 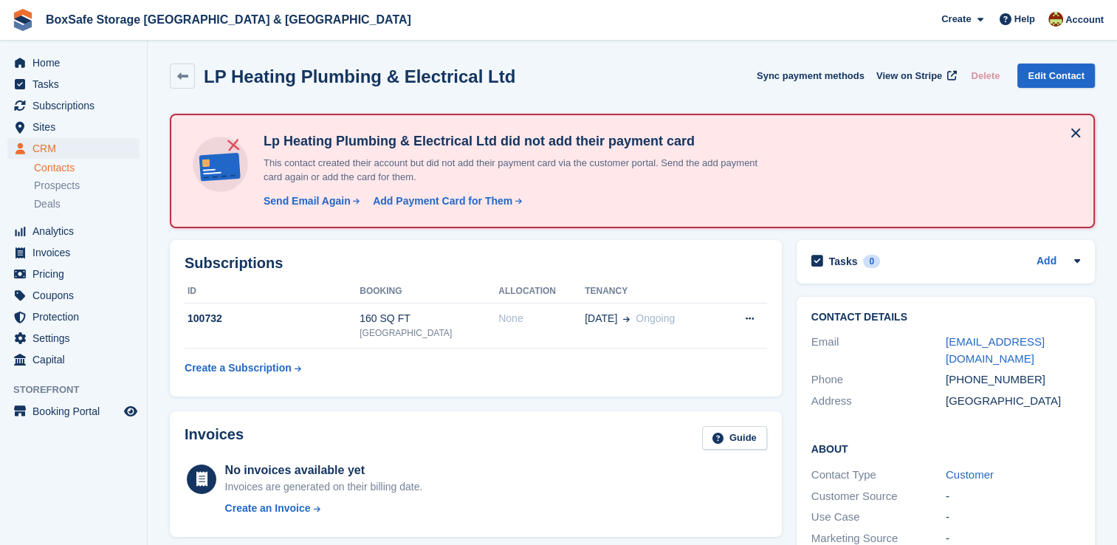 I want to click on a: Add Payment Card for Them, so click(x=445, y=201).